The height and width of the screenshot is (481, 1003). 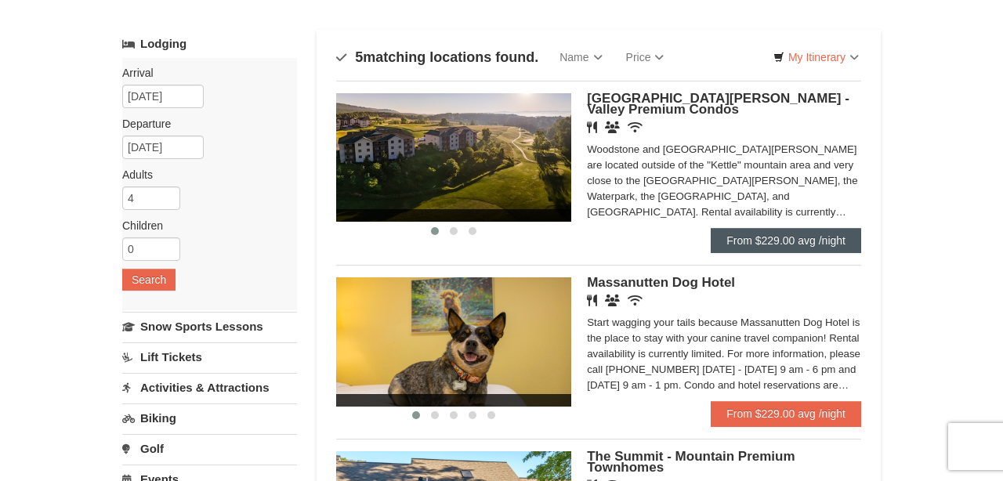 What do you see at coordinates (204, 175) in the screenshot?
I see `label: Adults` at bounding box center [204, 175].